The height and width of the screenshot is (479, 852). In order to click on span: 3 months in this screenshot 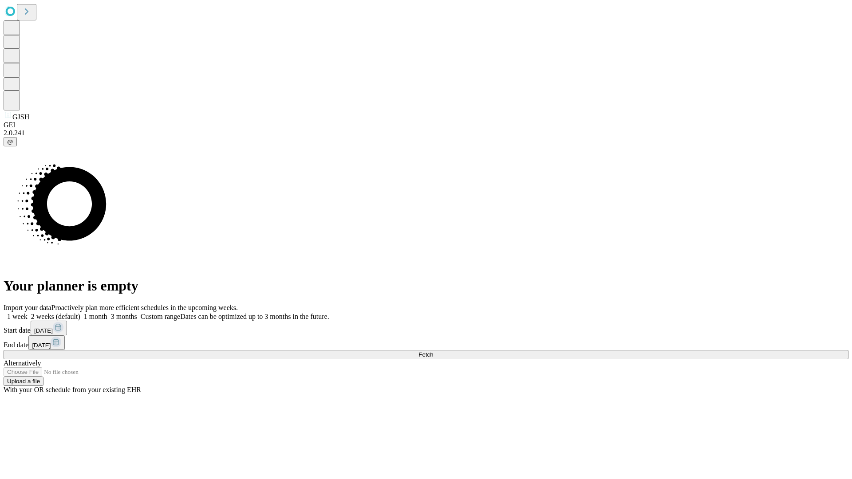, I will do `click(124, 316)`.